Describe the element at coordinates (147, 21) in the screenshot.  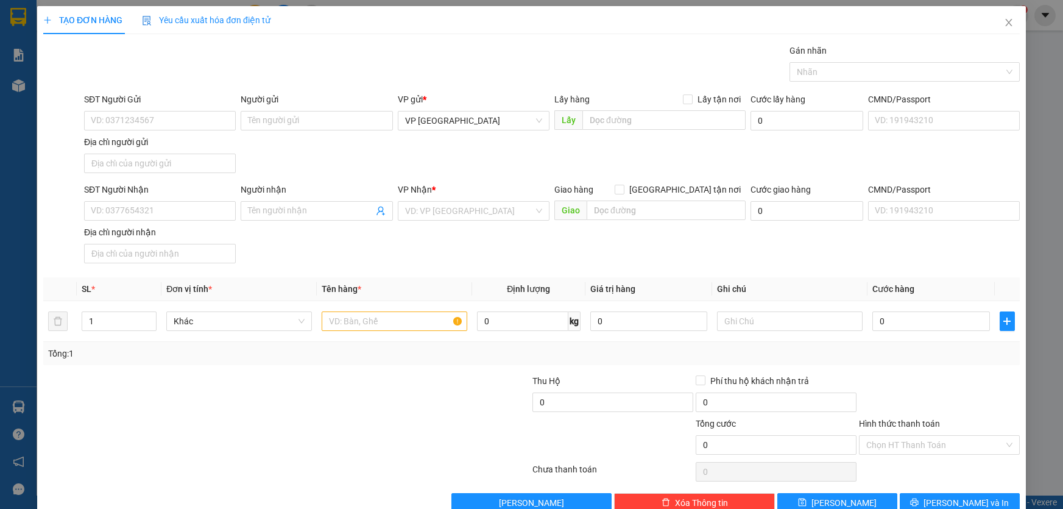
I see `img: icon` at that location.